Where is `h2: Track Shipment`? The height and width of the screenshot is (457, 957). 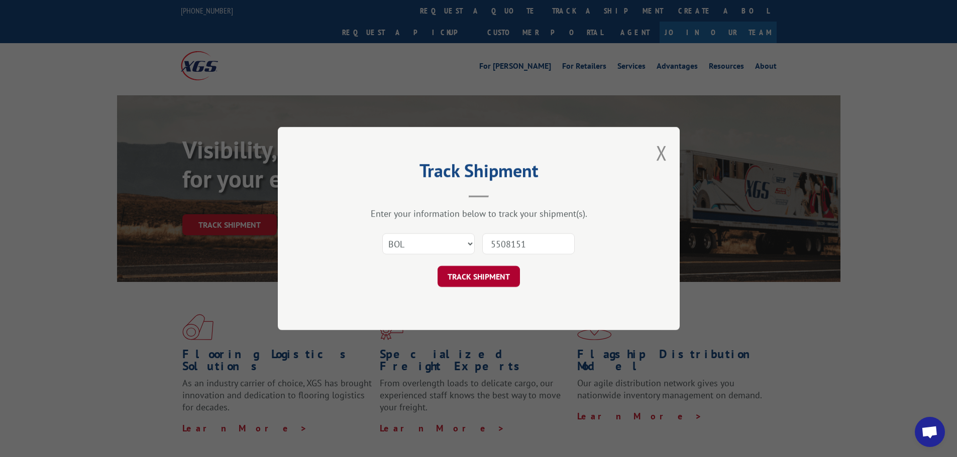
h2: Track Shipment is located at coordinates (479, 173).